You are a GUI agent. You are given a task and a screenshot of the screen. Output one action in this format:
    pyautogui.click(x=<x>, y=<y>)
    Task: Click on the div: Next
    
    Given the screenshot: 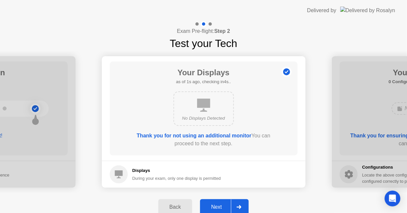 What is the action you would take?
    pyautogui.click(x=216, y=207)
    